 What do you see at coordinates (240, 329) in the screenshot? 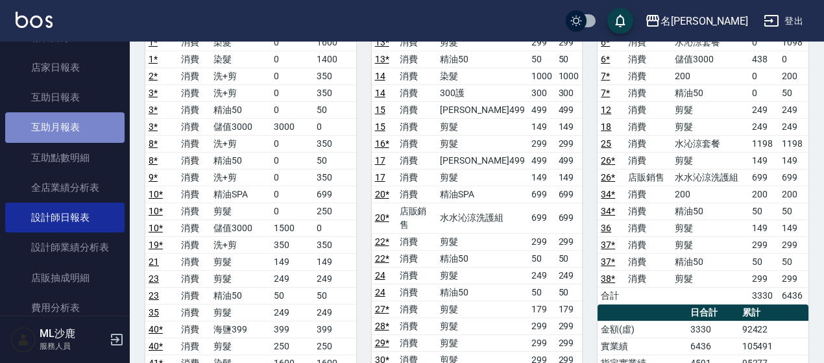
I see `td: 海鹽399` at bounding box center [240, 329].